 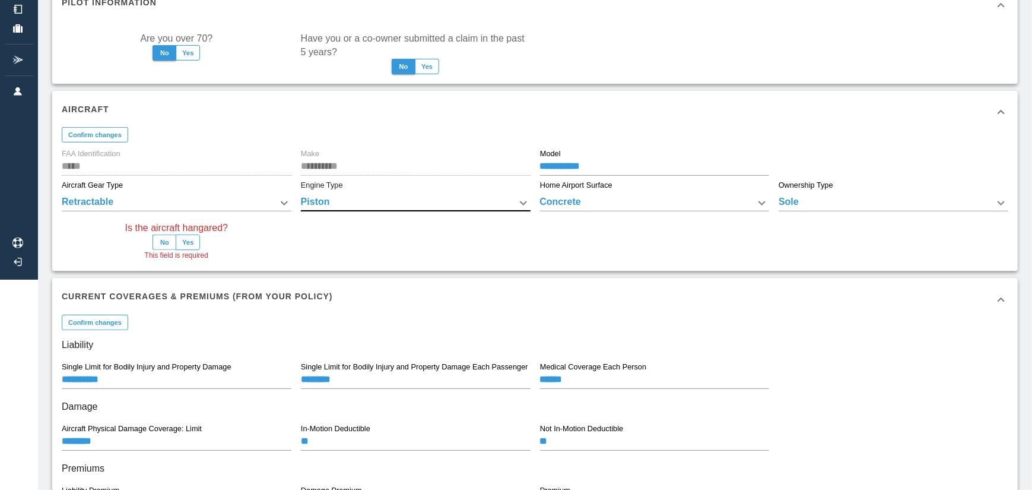 What do you see at coordinates (535, 345) in the screenshot?
I see `h6: Liability` at bounding box center [535, 345].